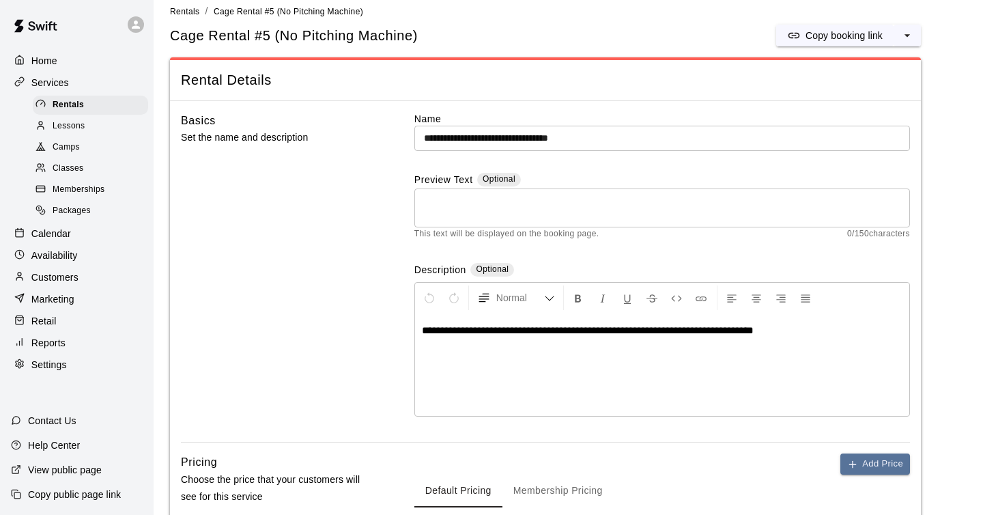  Describe the element at coordinates (93, 190) in the screenshot. I see `a: Memberships` at that location.